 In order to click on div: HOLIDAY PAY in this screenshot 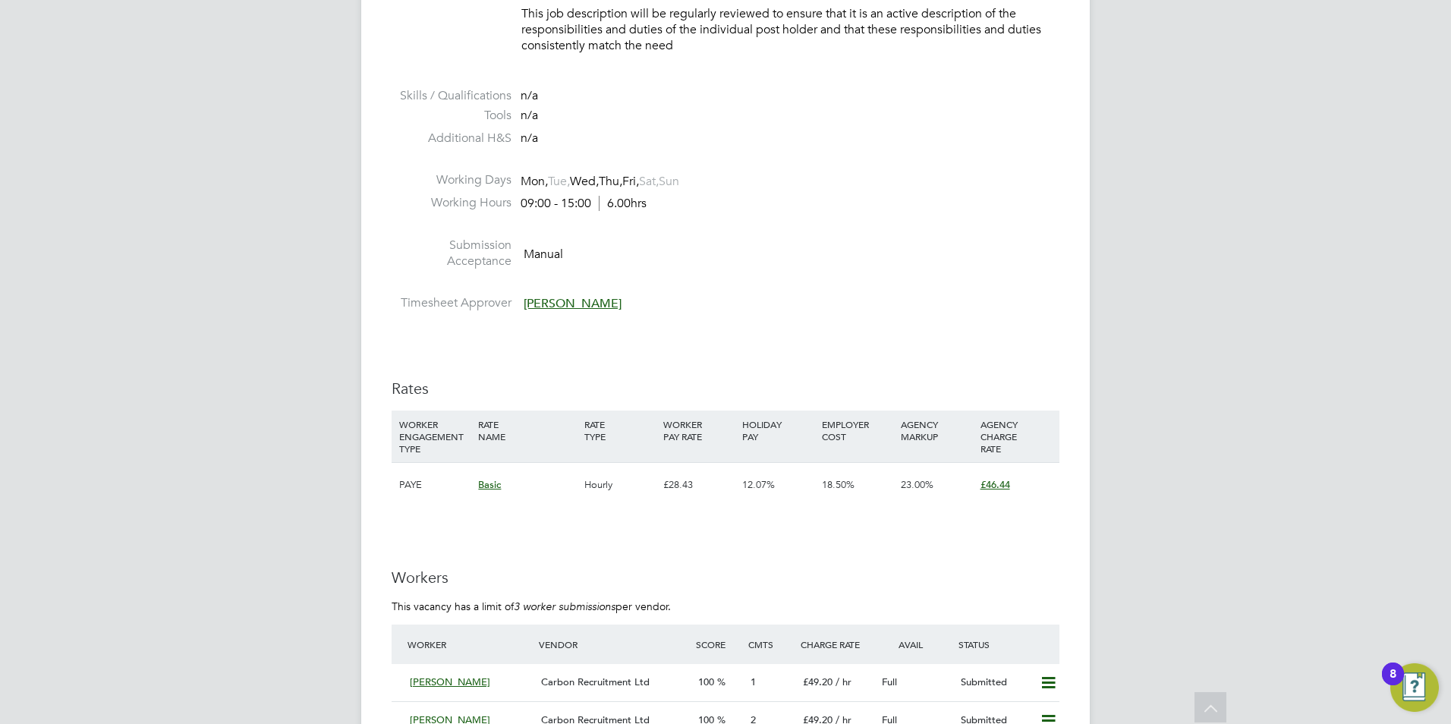, I will do `click(778, 430)`.